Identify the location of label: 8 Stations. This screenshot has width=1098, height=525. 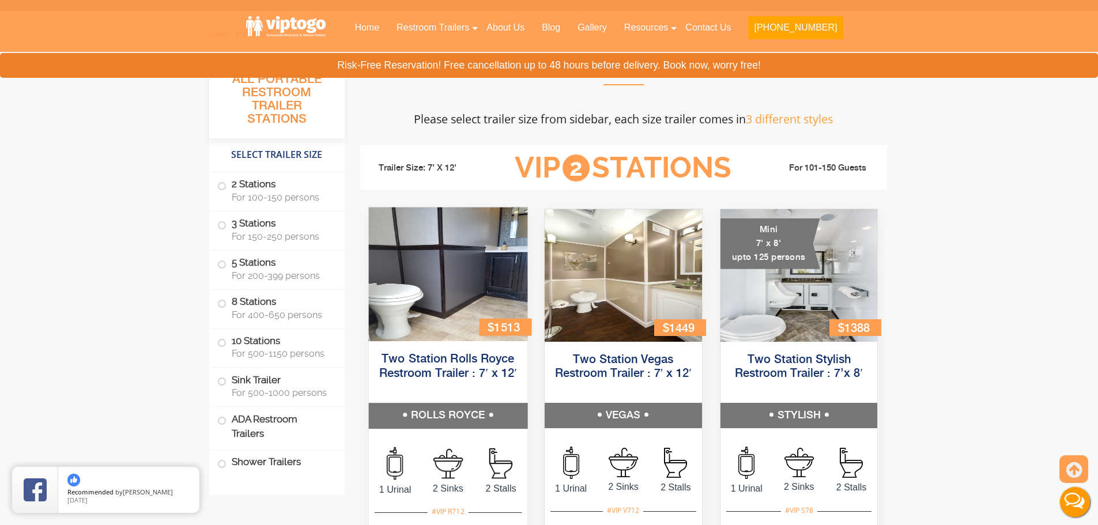
(277, 308).